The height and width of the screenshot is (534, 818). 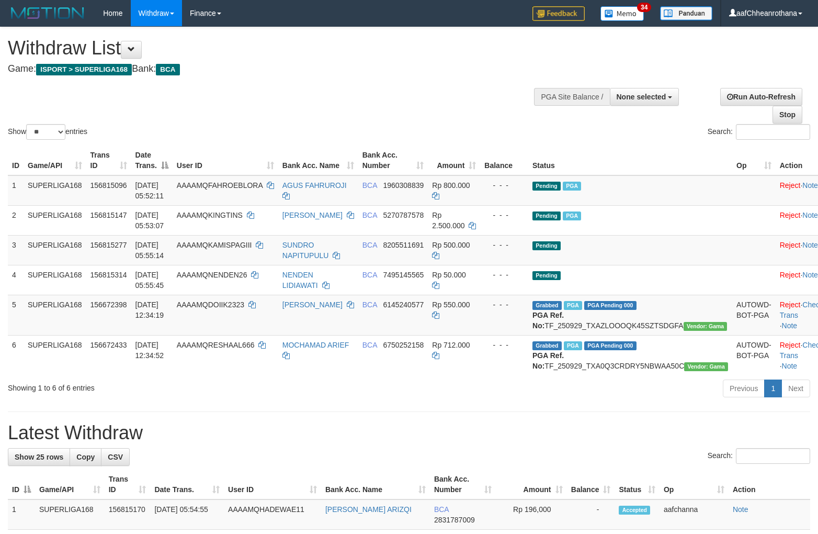 What do you see at coordinates (84, 70) in the screenshot?
I see `span: ISPORT > SUPERLIGA168` at bounding box center [84, 70].